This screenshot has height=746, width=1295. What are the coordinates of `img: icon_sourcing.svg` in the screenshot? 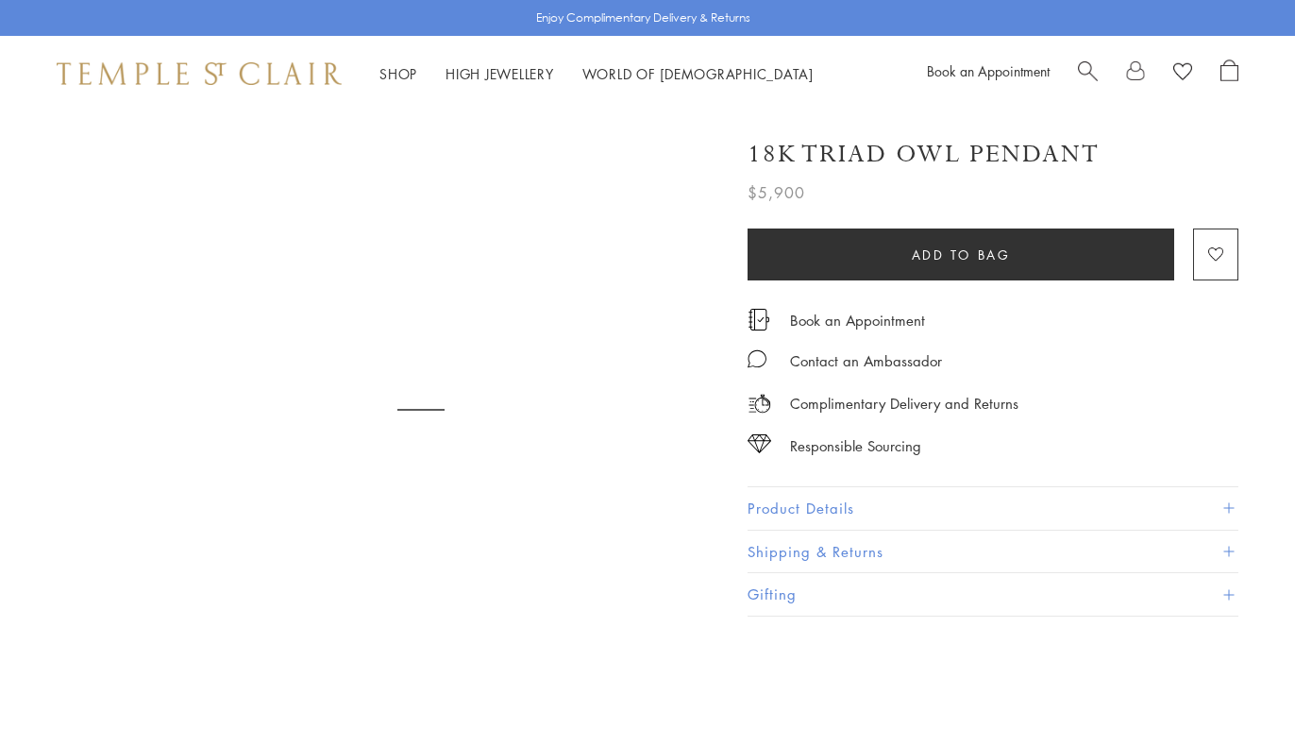 It's located at (759, 444).